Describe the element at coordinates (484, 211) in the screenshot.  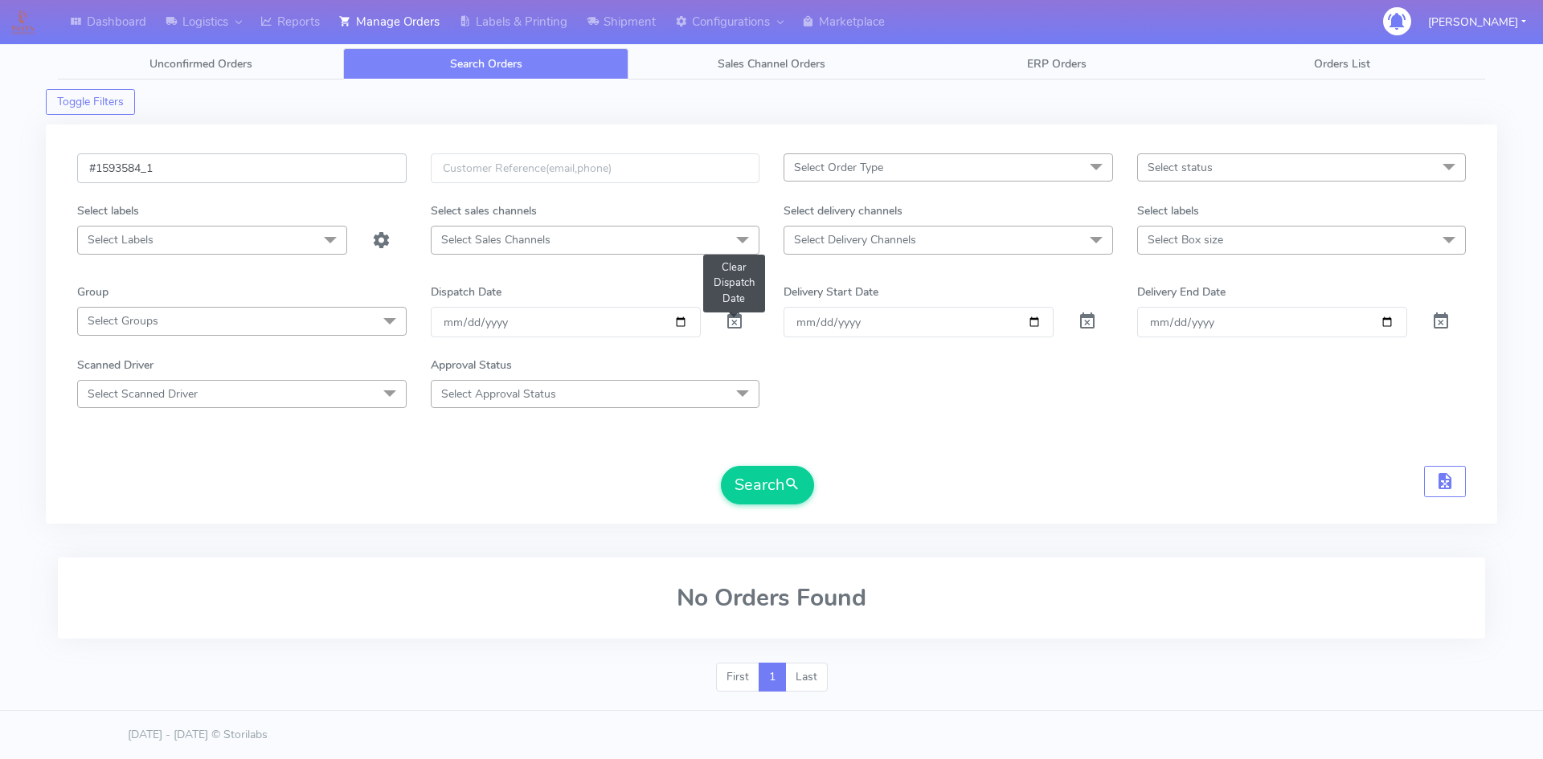
I see `label: Select sales channels` at that location.